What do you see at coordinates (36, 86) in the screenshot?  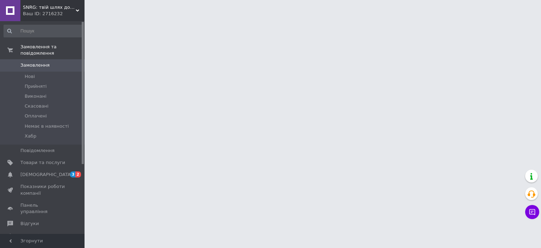 I see `span: Прийняті` at bounding box center [36, 86].